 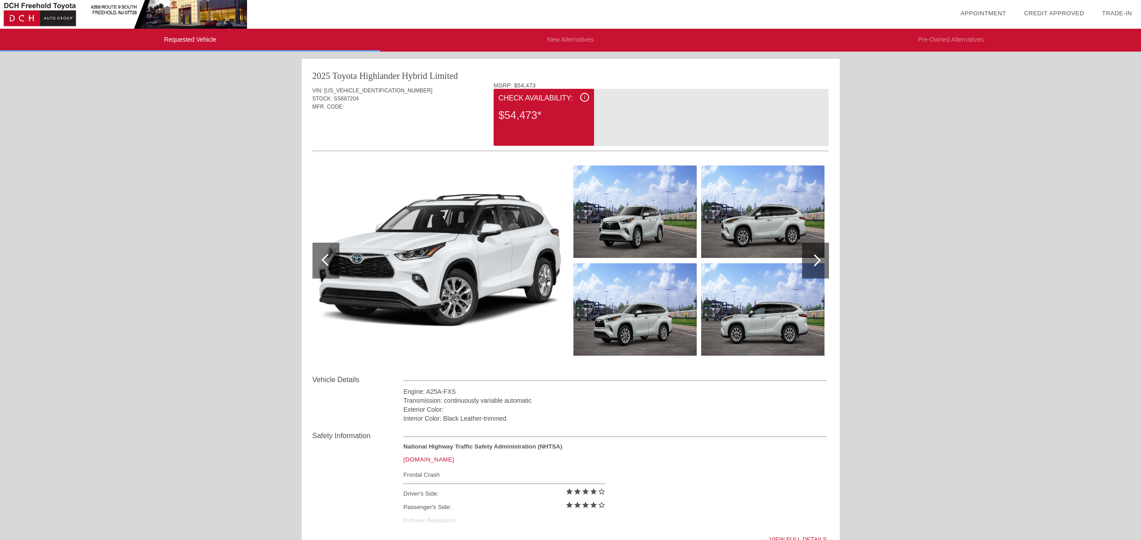 What do you see at coordinates (570, 40) in the screenshot?
I see `li: New Alternatives` at bounding box center [570, 40].